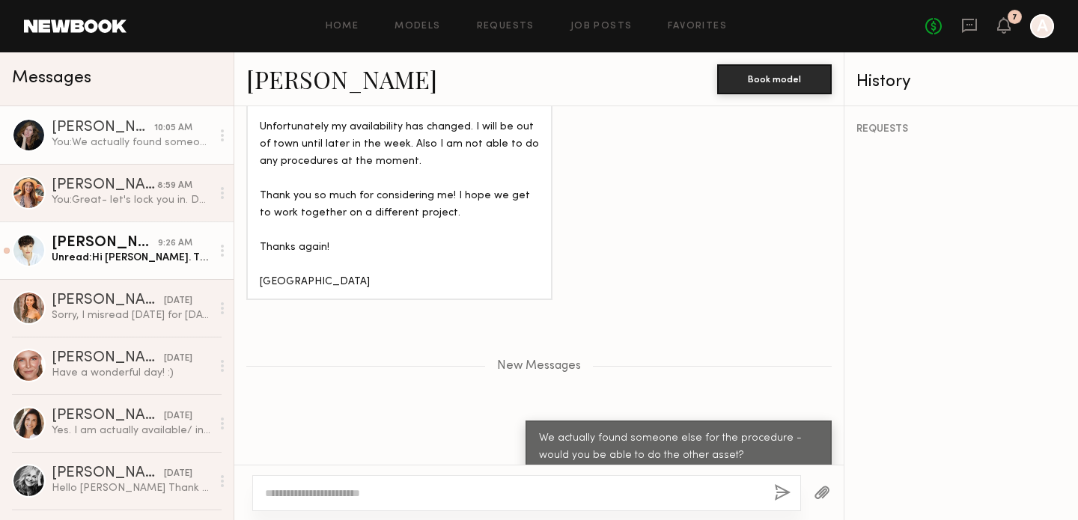  What do you see at coordinates (174, 186) in the screenshot?
I see `div: 8:59 AM` at bounding box center [174, 186].